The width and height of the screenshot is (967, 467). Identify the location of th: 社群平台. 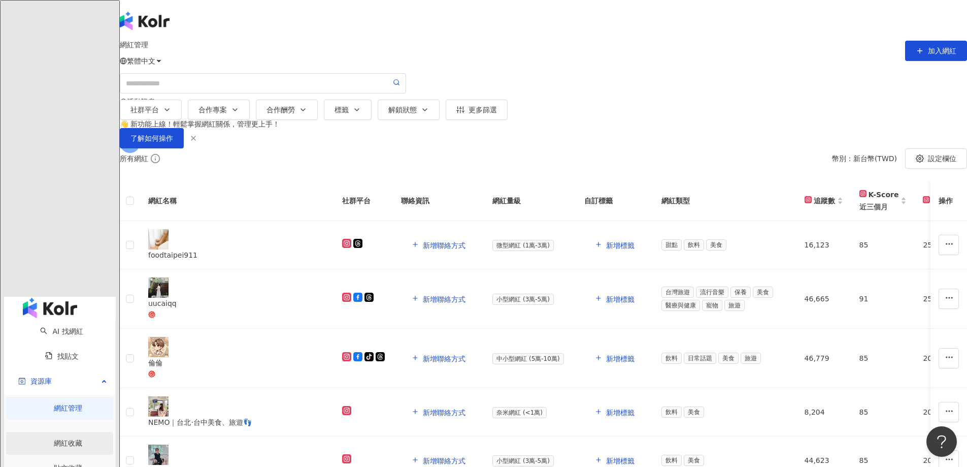
(364, 201).